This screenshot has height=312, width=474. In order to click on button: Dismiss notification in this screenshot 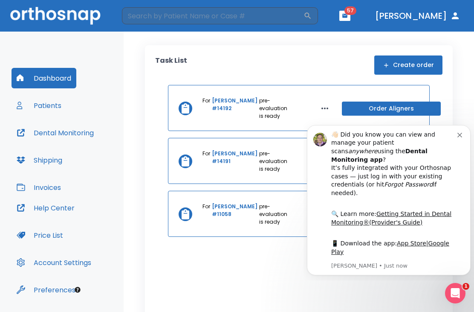, I will do `click(157, 17)`.